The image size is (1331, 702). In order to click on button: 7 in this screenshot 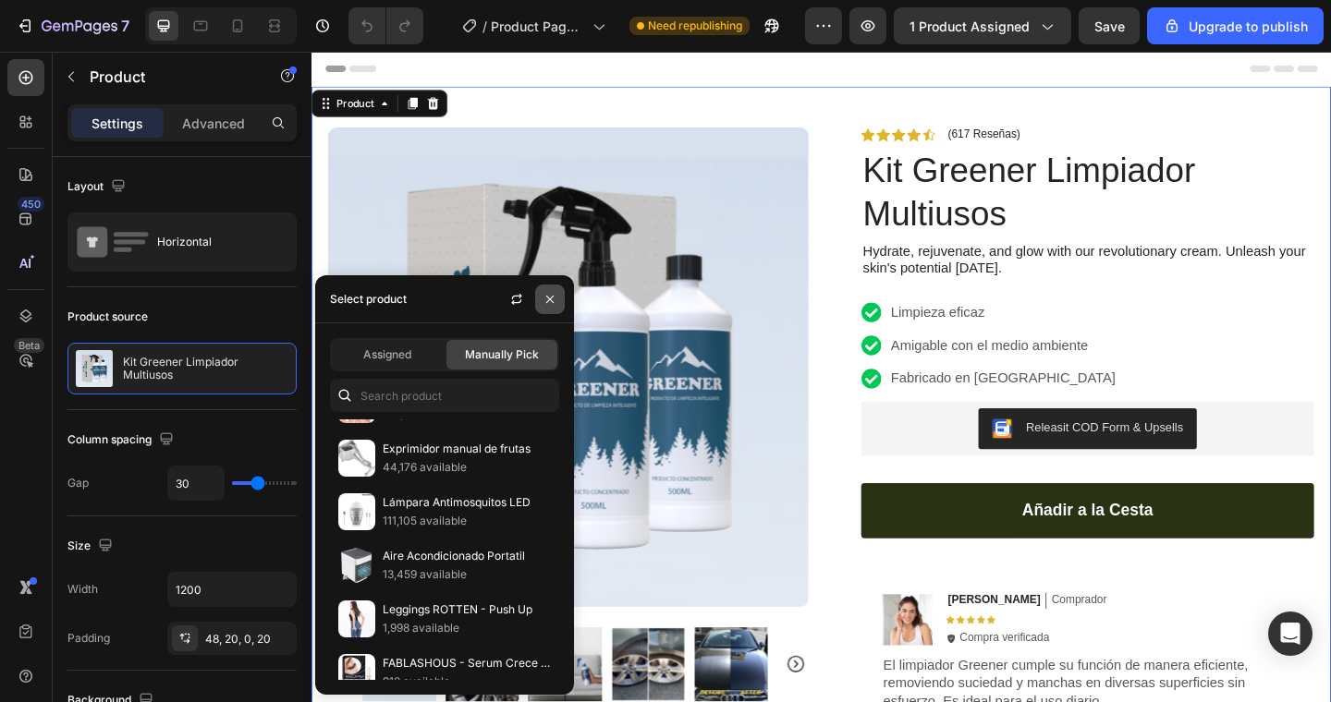, I will do `click(72, 26)`.